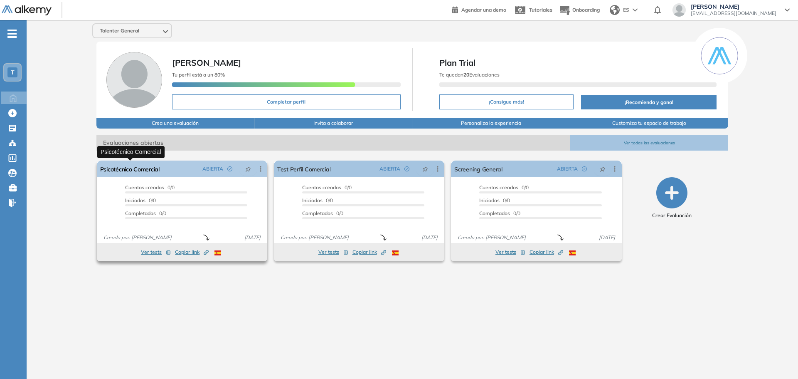 The width and height of the screenshot is (798, 379). I want to click on span: Tu perfil está a un 80%, so click(198, 74).